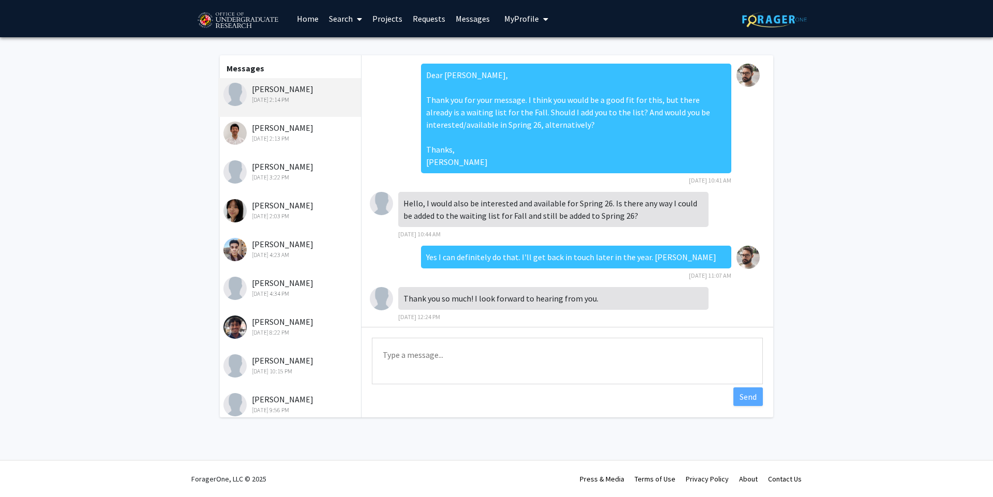  Describe the element at coordinates (345, 19) in the screenshot. I see `a: Search` at that location.